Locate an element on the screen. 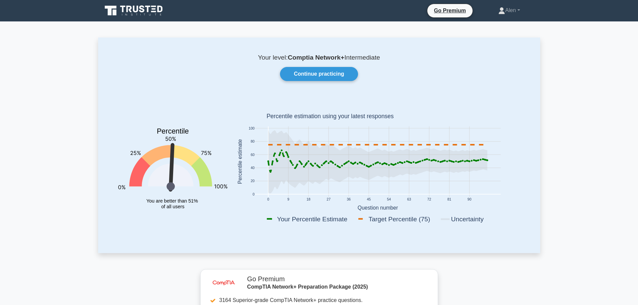  a: Go Premium is located at coordinates (450, 10).